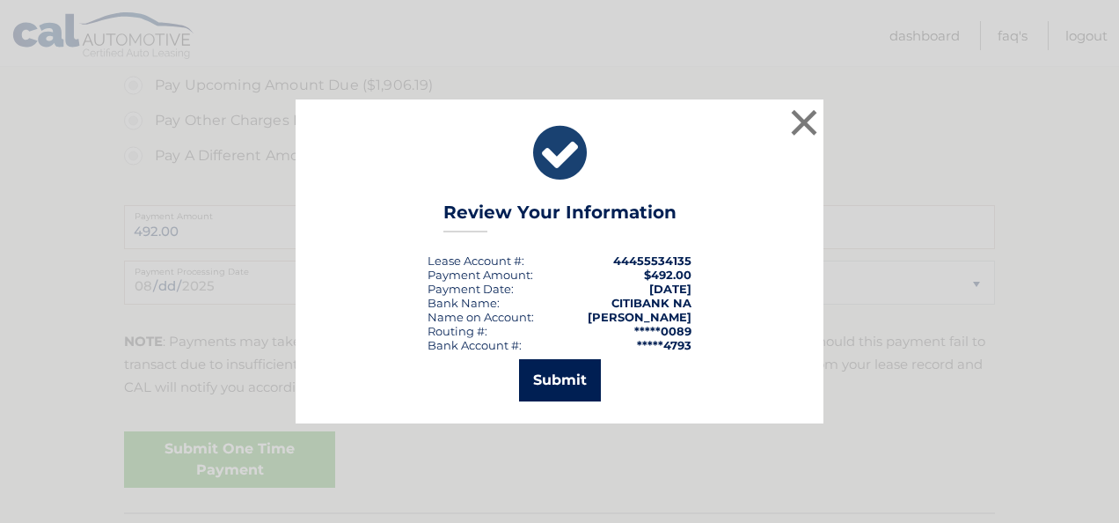 The image size is (1119, 523). What do you see at coordinates (474, 345) in the screenshot?
I see `div: Bank Account #:` at bounding box center [474, 345].